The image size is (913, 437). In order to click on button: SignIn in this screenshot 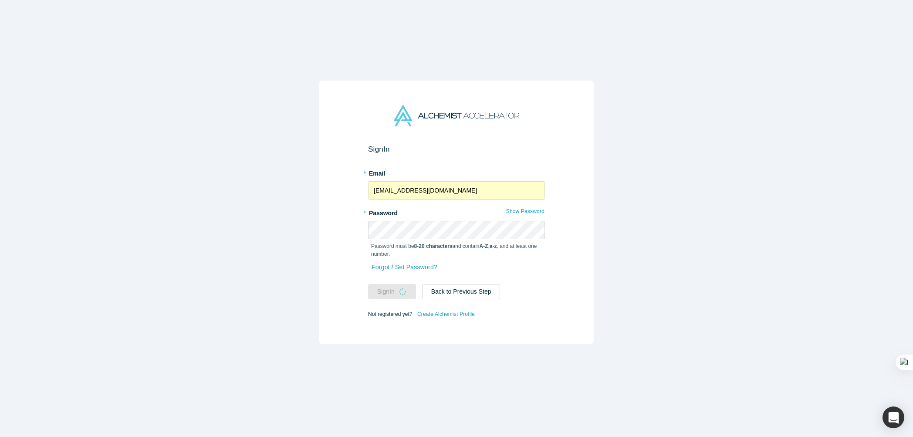, I will do `click(392, 291)`.